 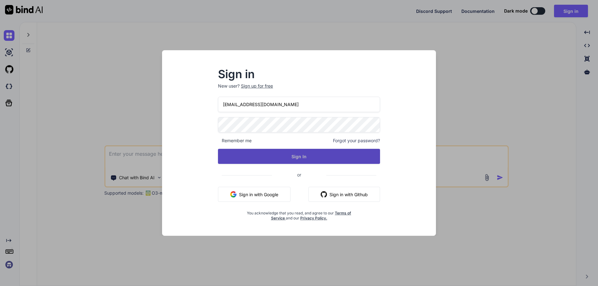 What do you see at coordinates (357, 141) in the screenshot?
I see `span: Forgot your password?` at bounding box center [357, 141].